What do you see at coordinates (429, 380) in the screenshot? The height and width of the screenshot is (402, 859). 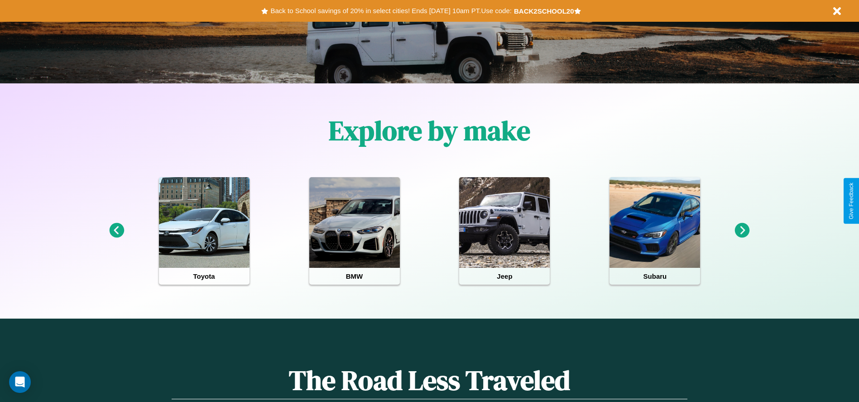 I see `h1: The Road Less Traveled` at bounding box center [429, 380].